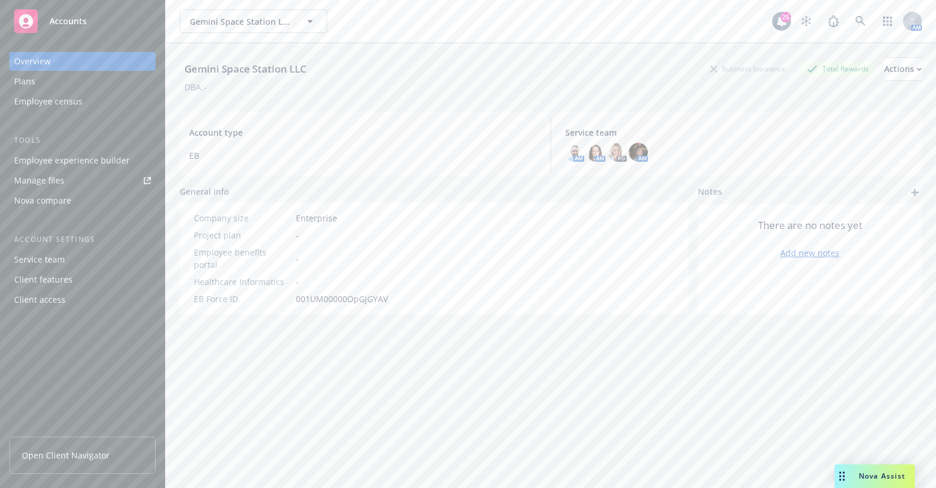 The height and width of the screenshot is (488, 936). Describe the element at coordinates (242, 218) in the screenshot. I see `div: Company size` at that location.